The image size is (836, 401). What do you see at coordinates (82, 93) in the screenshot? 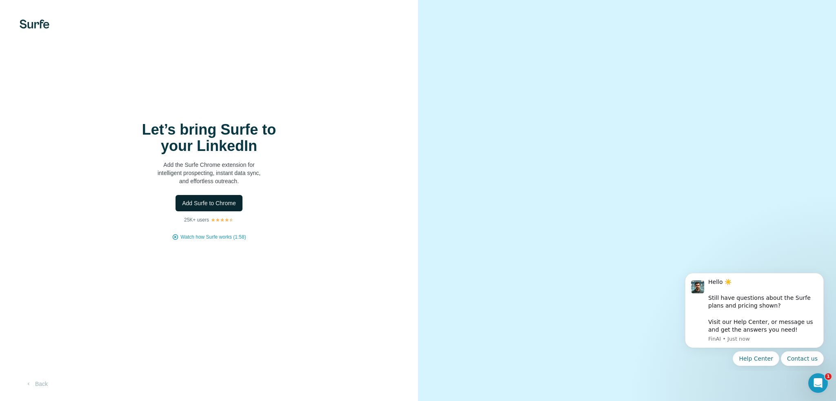
I see `div: Quick reply options` at bounding box center [82, 93].